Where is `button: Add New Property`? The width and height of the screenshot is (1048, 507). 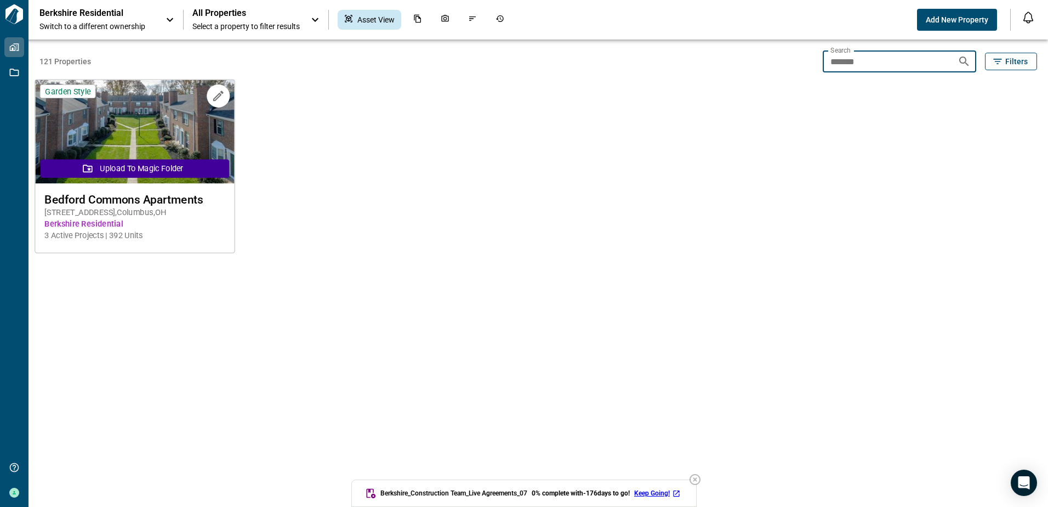 button: Add New Property is located at coordinates (957, 20).